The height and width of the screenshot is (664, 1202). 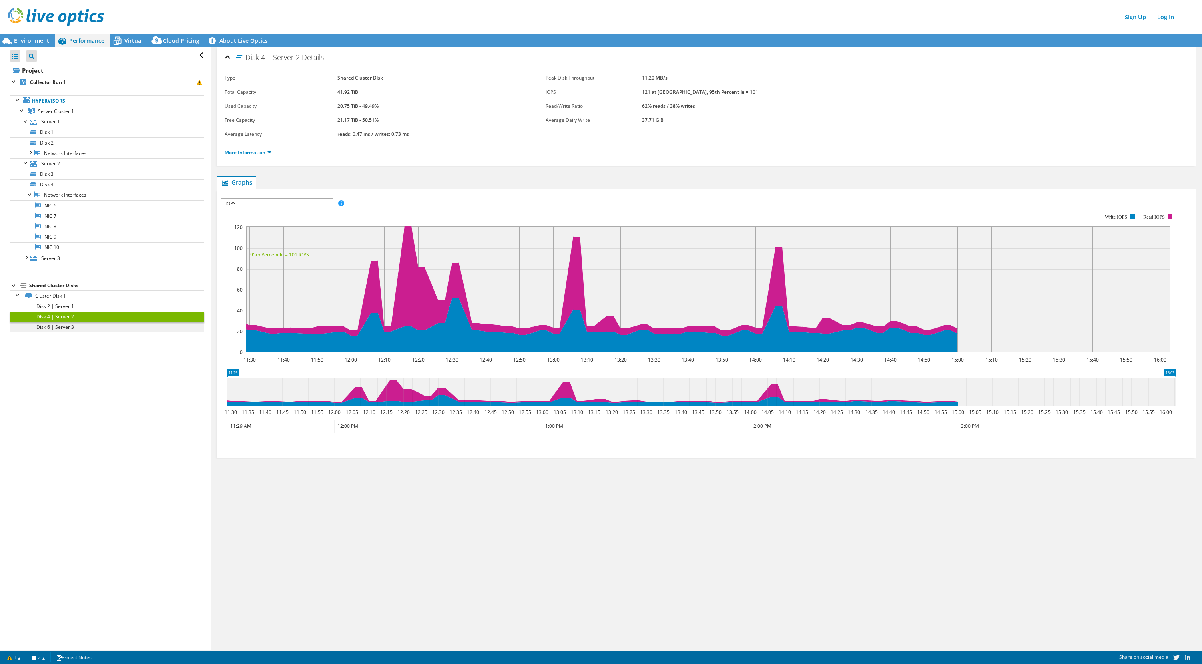 What do you see at coordinates (559, 412) in the screenshot?
I see `text: 13:05` at bounding box center [559, 412].